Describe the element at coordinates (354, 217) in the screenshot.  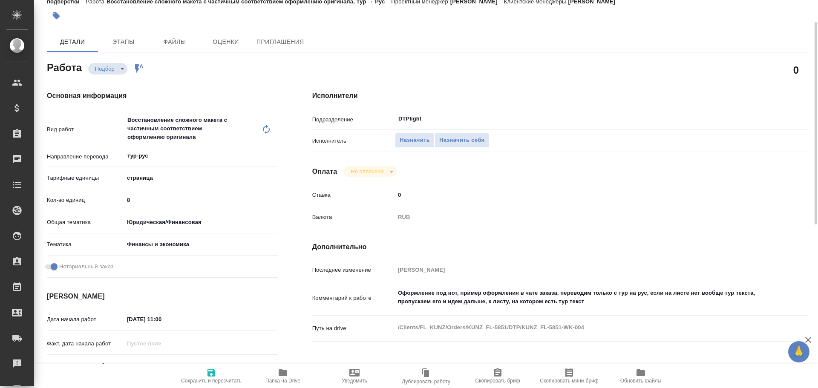
I see `p: Валюта` at that location.